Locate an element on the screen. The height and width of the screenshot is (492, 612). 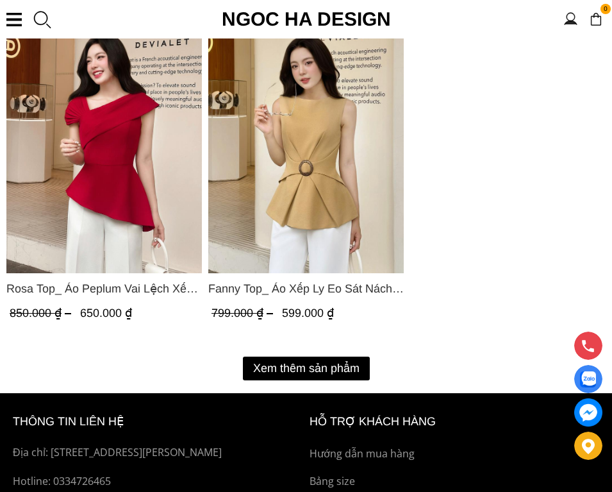
h6: hỗ trợ khách hàng is located at coordinates (455, 421).